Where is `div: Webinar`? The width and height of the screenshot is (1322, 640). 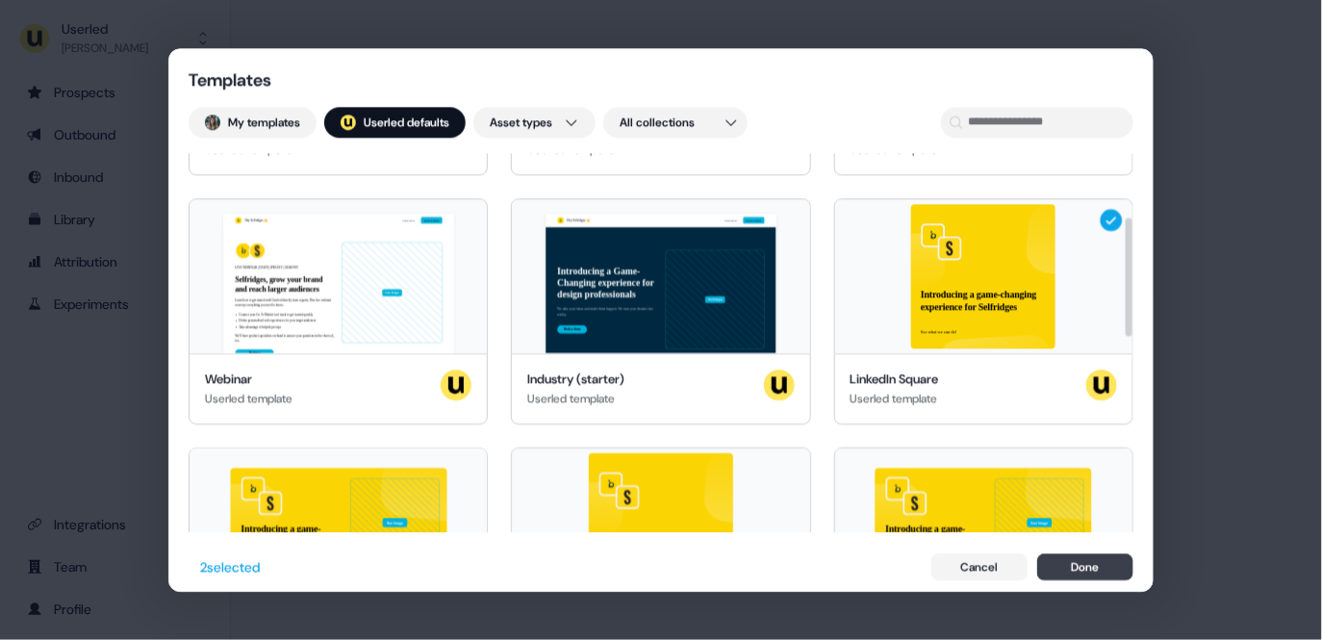
div: Webinar is located at coordinates (248, 379).